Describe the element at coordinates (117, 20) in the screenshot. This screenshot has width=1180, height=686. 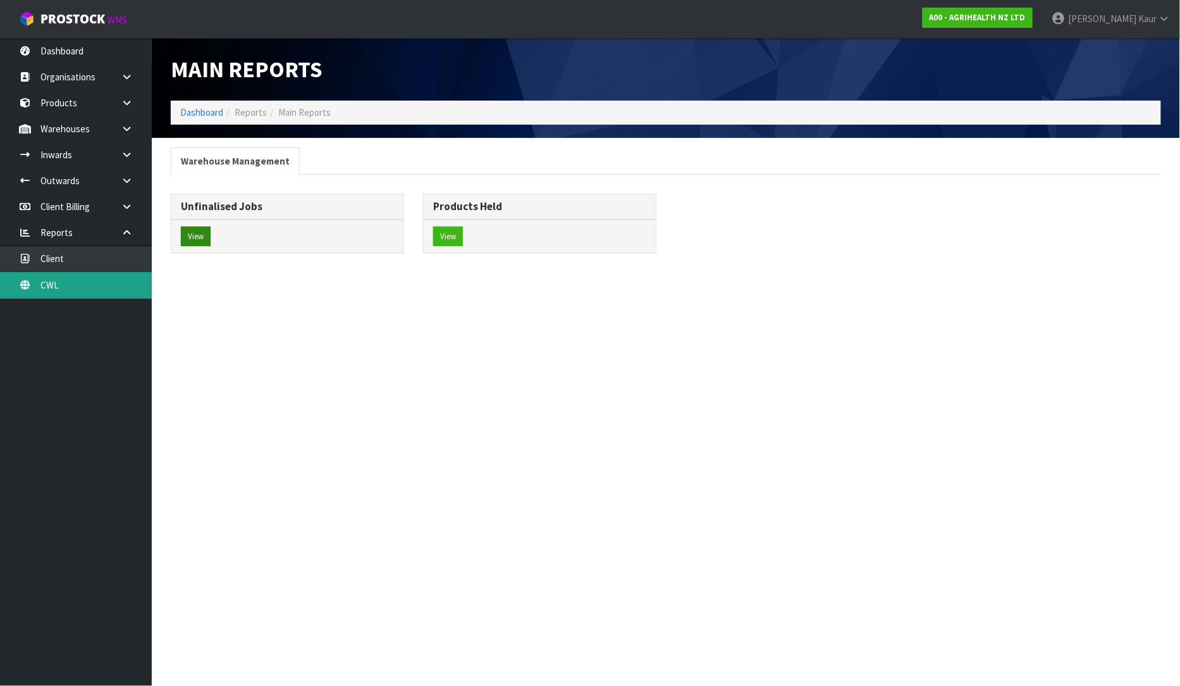
I see `small: WMS` at that location.